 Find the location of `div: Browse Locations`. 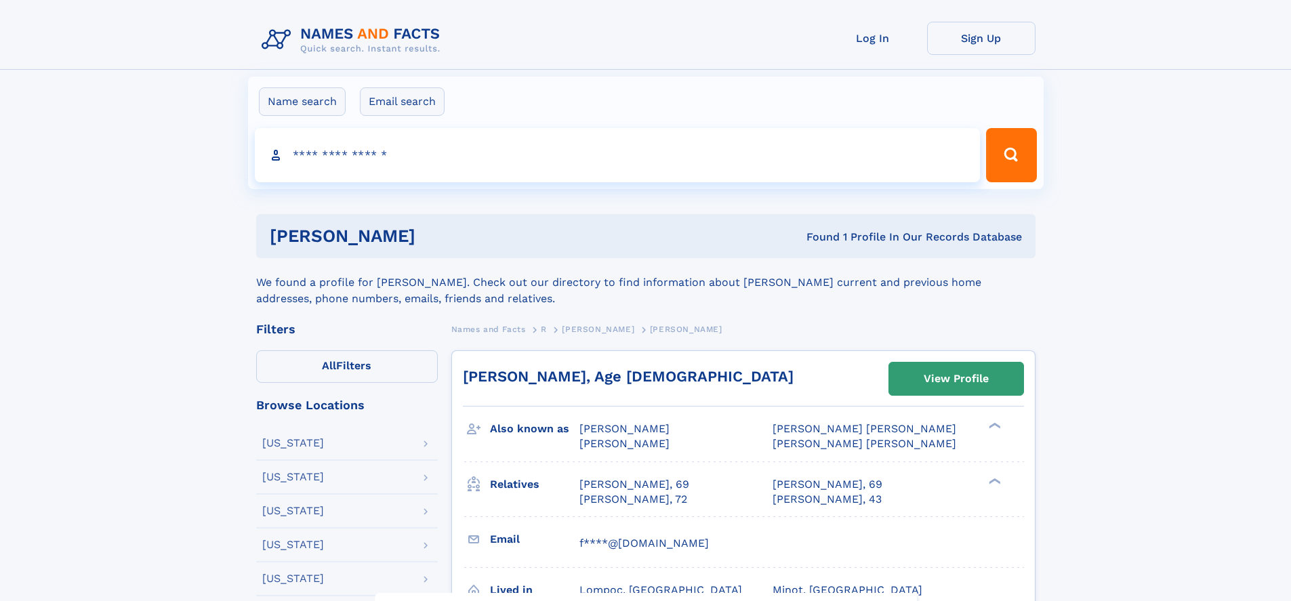

div: Browse Locations is located at coordinates (347, 405).